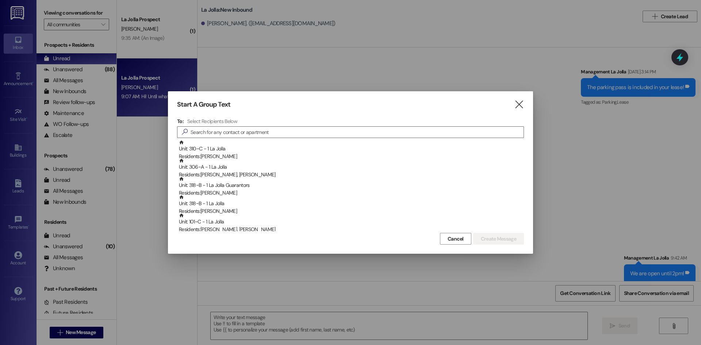  I want to click on div: Unit: 306~A - 1 La Jolla, so click(351, 168).